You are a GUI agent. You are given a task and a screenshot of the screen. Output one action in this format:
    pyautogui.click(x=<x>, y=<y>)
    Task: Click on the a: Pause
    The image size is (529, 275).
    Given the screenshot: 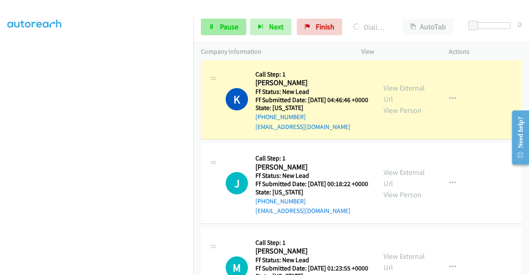 What is the action you would take?
    pyautogui.click(x=224, y=27)
    